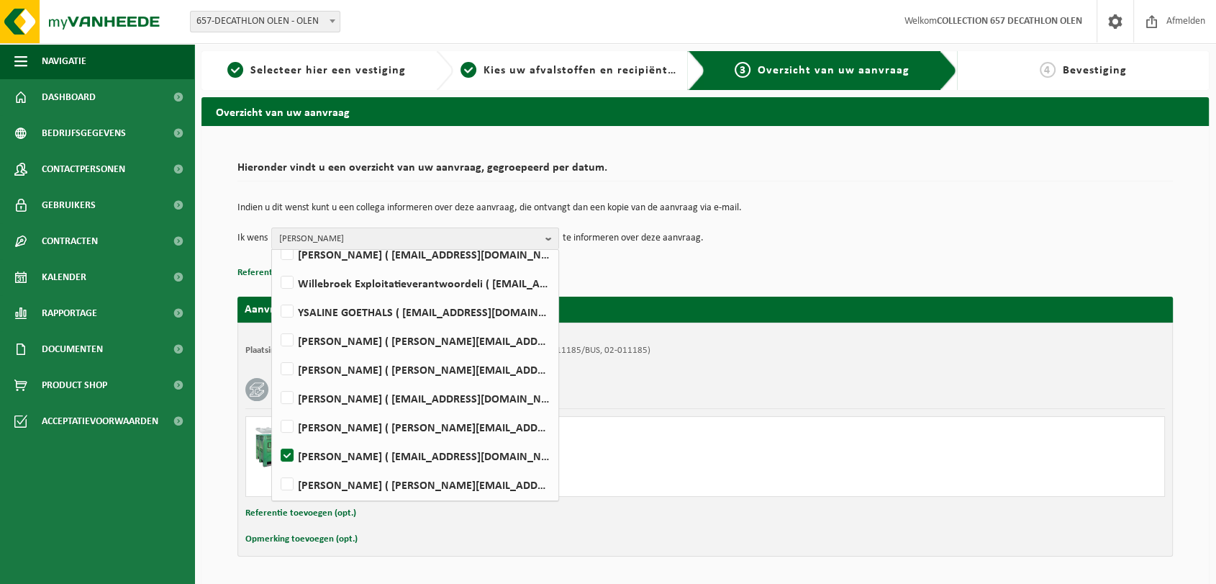 The height and width of the screenshot is (584, 1216). Describe the element at coordinates (302, 539) in the screenshot. I see `button: Opmerking toevoegen (opt.)` at that location.